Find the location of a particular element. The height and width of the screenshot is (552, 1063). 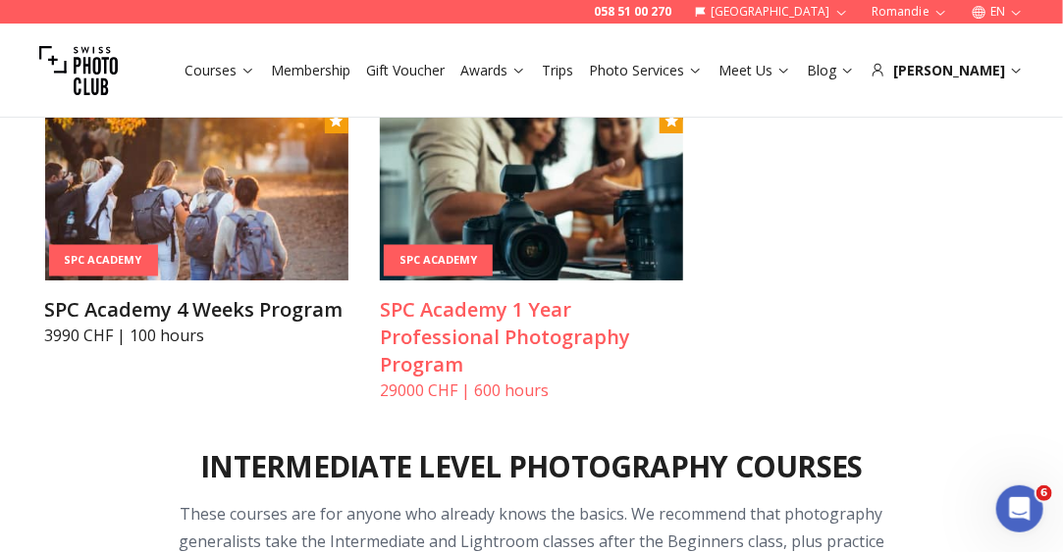

a: Trips is located at coordinates (557, 71).